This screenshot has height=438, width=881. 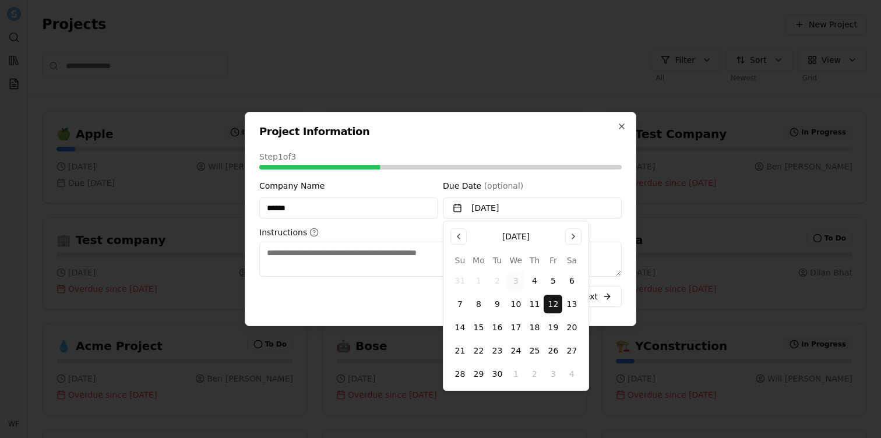 What do you see at coordinates (535, 328) in the screenshot?
I see `button: Thursday, September 18th, 2025` at bounding box center [535, 328].